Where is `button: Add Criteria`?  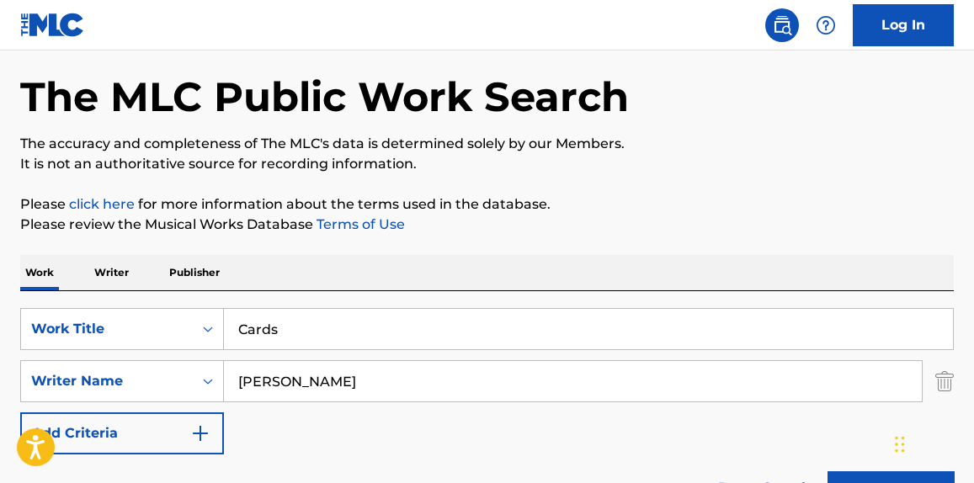
button: Add Criteria is located at coordinates (122, 434).